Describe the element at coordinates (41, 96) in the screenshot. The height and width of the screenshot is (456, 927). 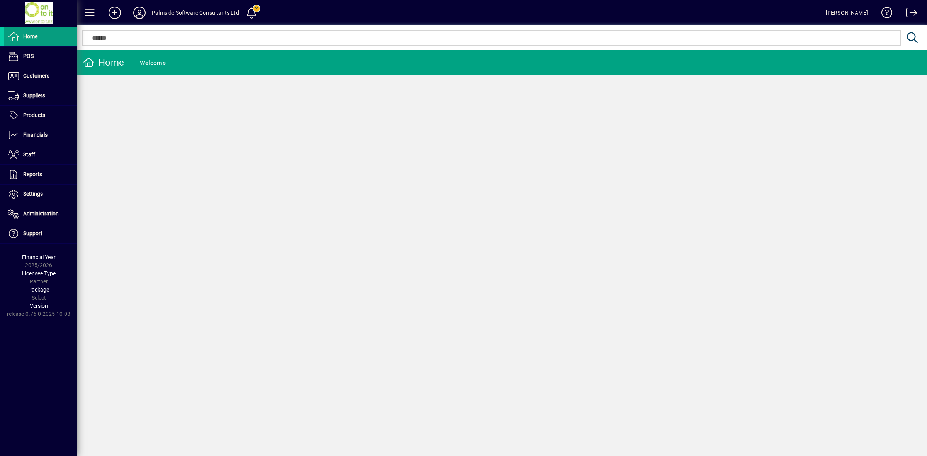
I see `a: Suppliers` at that location.